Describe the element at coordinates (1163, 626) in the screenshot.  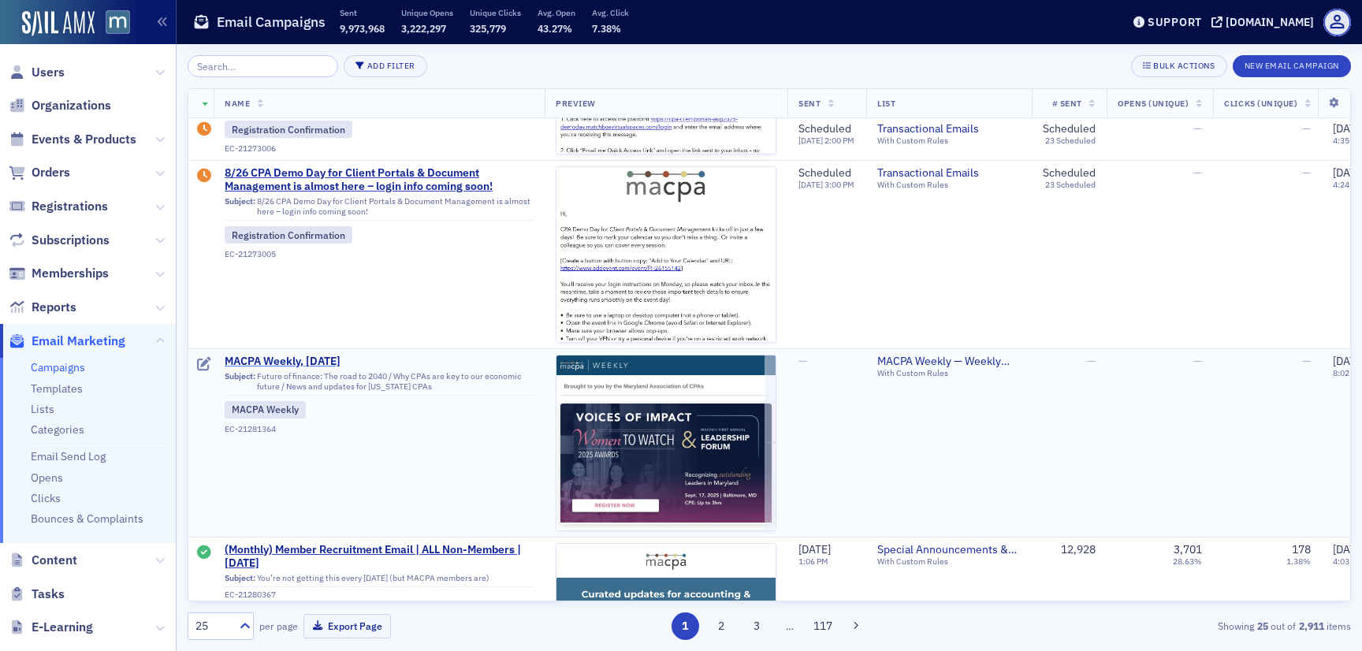
I see `div: Showing out of items` at that location.